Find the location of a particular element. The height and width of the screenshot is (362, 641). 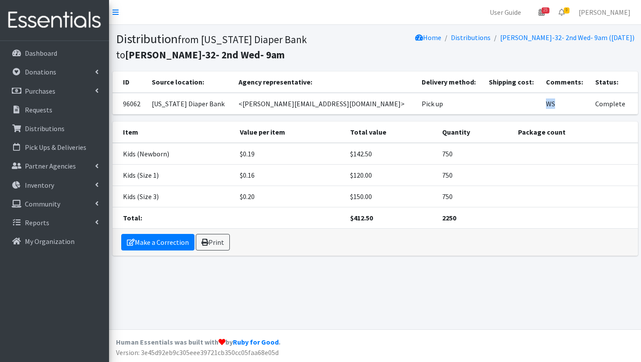

a: 9 is located at coordinates (562, 12).